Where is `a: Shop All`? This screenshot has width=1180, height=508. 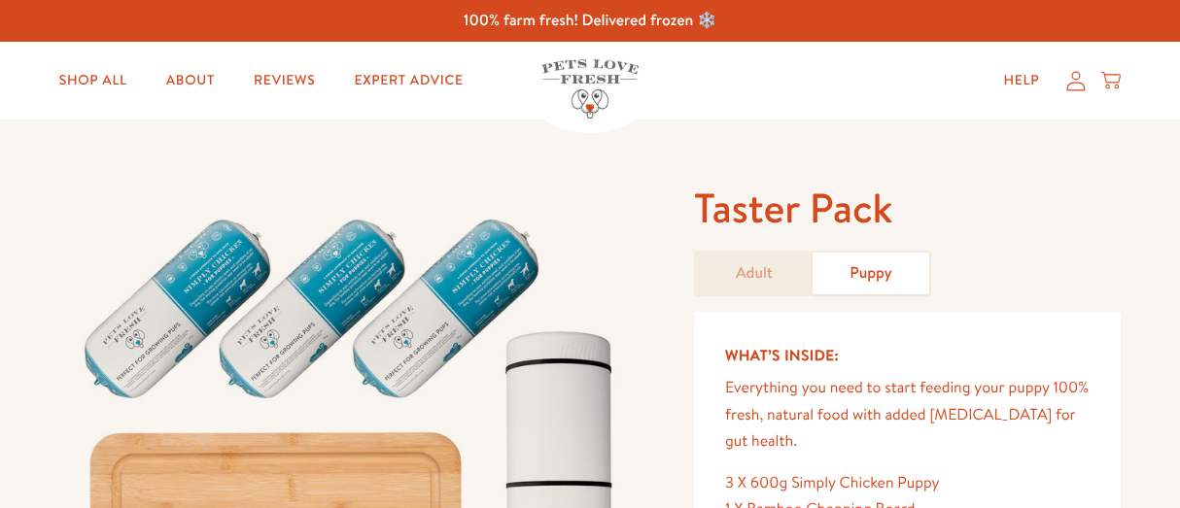
a: Shop All is located at coordinates (93, 81).